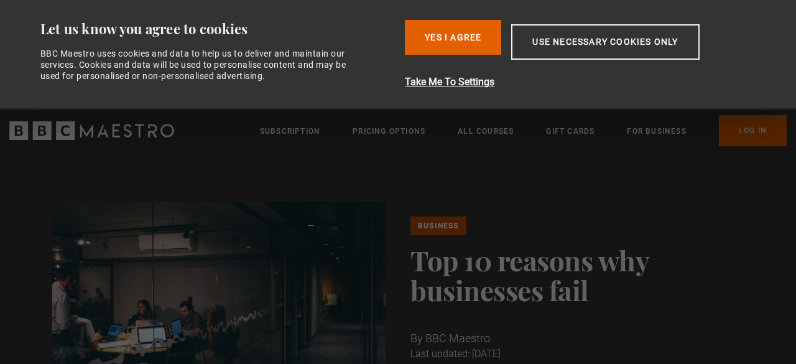 The image size is (796, 364). I want to click on button: Use necessary cookies only, so click(605, 42).